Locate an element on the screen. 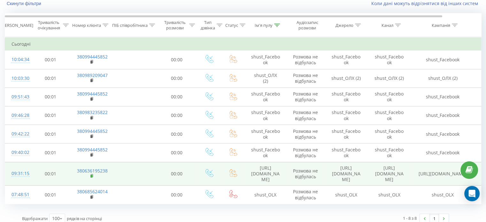 This screenshot has width=486, height=222. div: Ім'я пулу is located at coordinates (263, 25).